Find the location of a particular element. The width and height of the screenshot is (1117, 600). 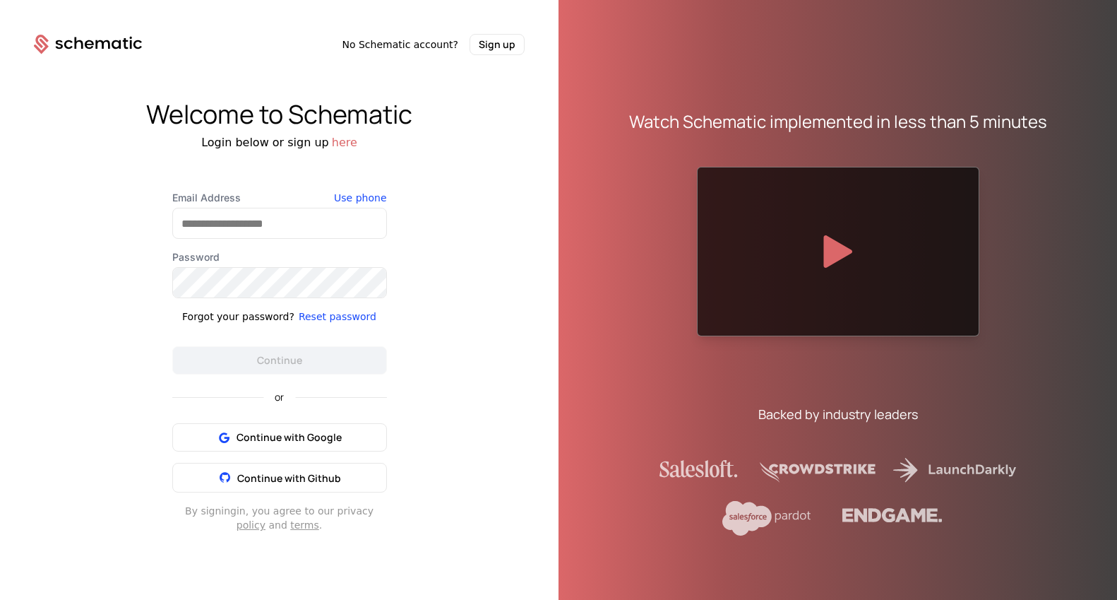

label: Email Address is located at coordinates (280, 198).